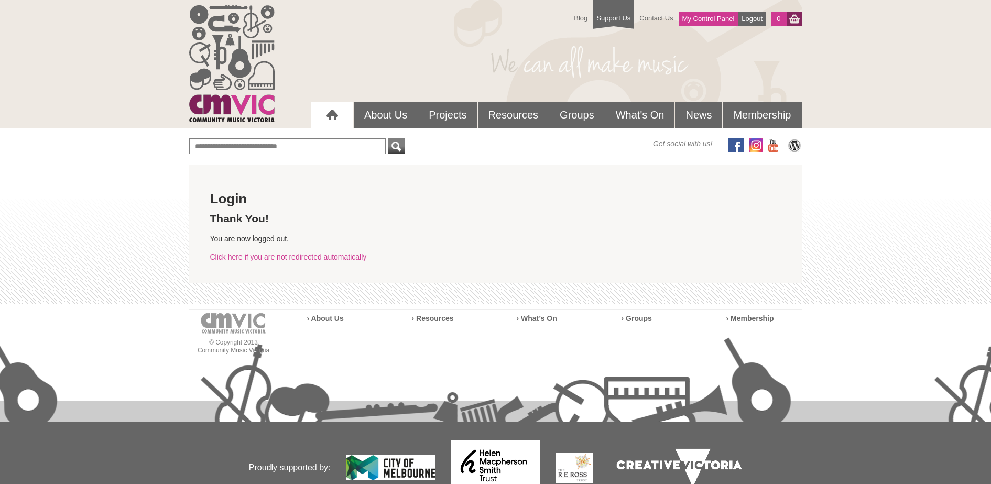 The height and width of the screenshot is (484, 991). Describe the element at coordinates (637, 318) in the screenshot. I see `a: › Groups` at that location.